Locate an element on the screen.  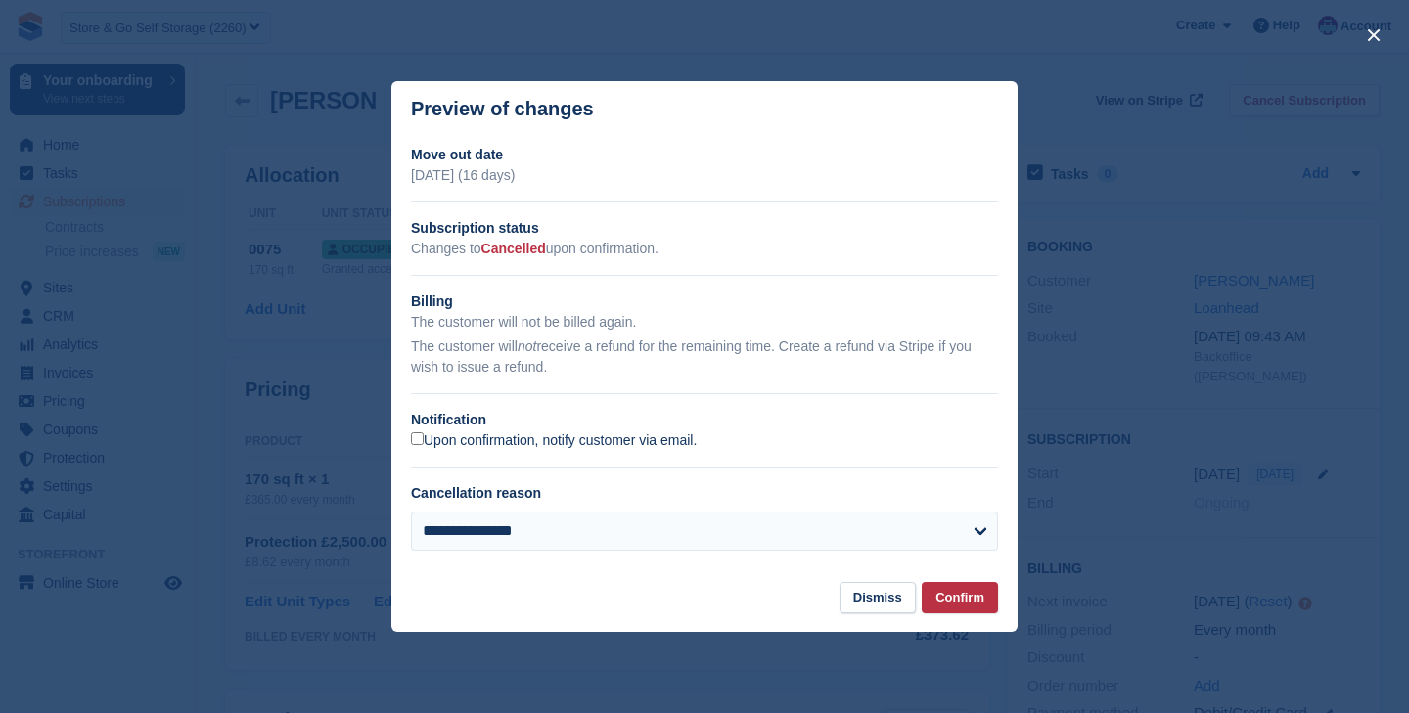
label: Upon confirmation, notify customer via email. is located at coordinates (554, 441).